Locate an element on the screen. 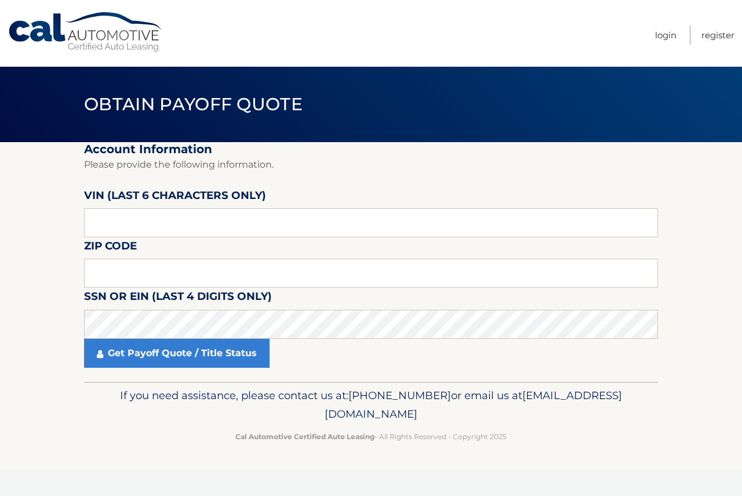  label: SSN or EIN (last 4 digits only) is located at coordinates (178, 298).